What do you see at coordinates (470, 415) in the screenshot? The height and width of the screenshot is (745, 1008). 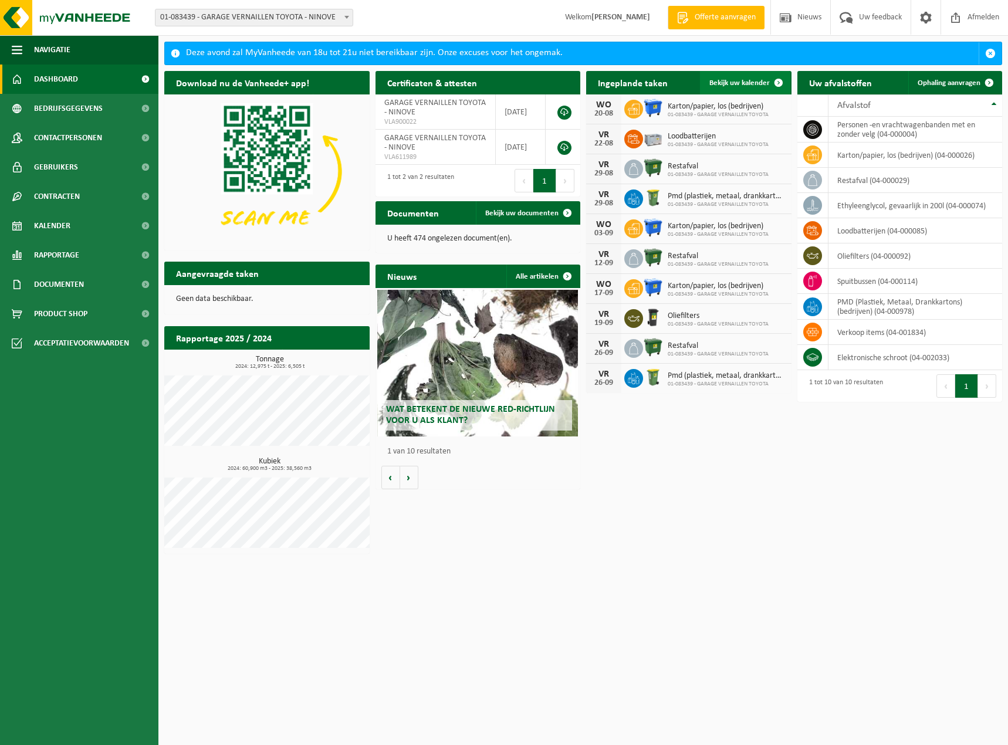 I see `span: Wat betekent de nieuwe RED-richtlijn voor u als klant?` at bounding box center [470, 415].